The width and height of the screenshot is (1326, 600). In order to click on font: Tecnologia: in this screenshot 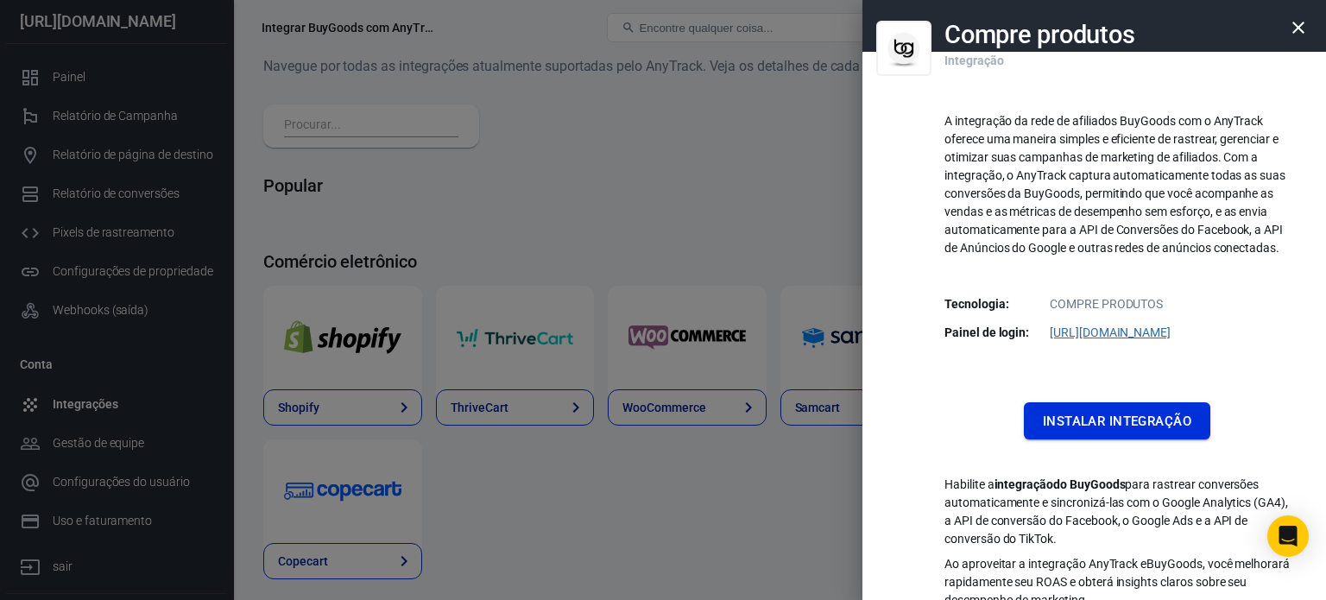, I will do `click(976, 304)`.